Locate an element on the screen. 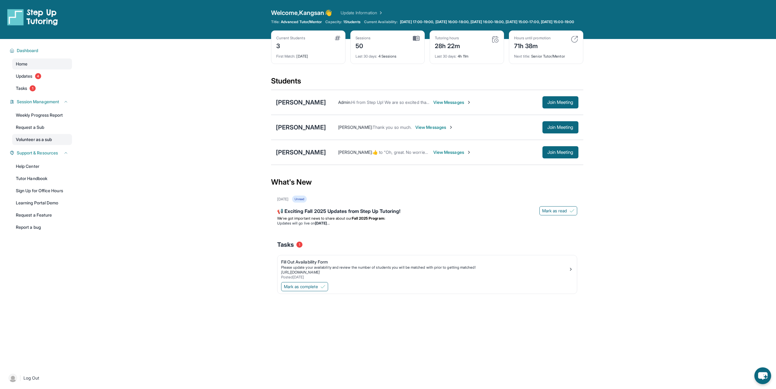 The width and height of the screenshot is (776, 389). div: Fill Out Availability Form is located at coordinates (425, 262).